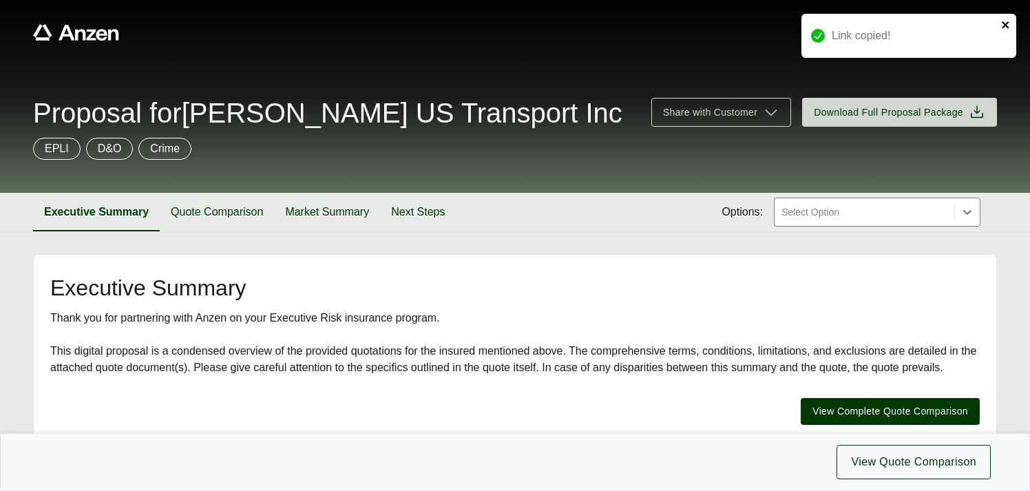  I want to click on span: Share with Customer, so click(710, 112).